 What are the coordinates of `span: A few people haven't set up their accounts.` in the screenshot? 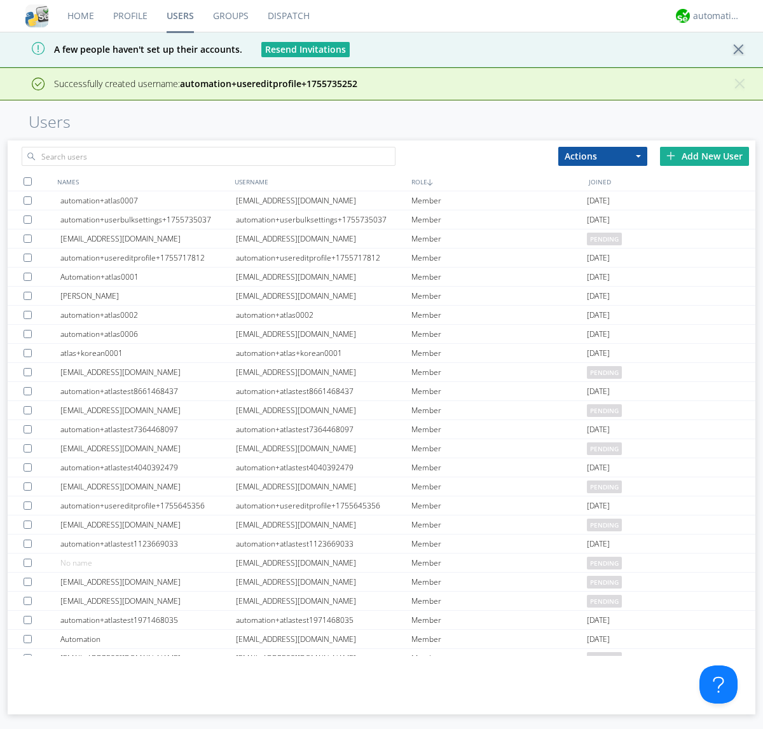 It's located at (126, 49).